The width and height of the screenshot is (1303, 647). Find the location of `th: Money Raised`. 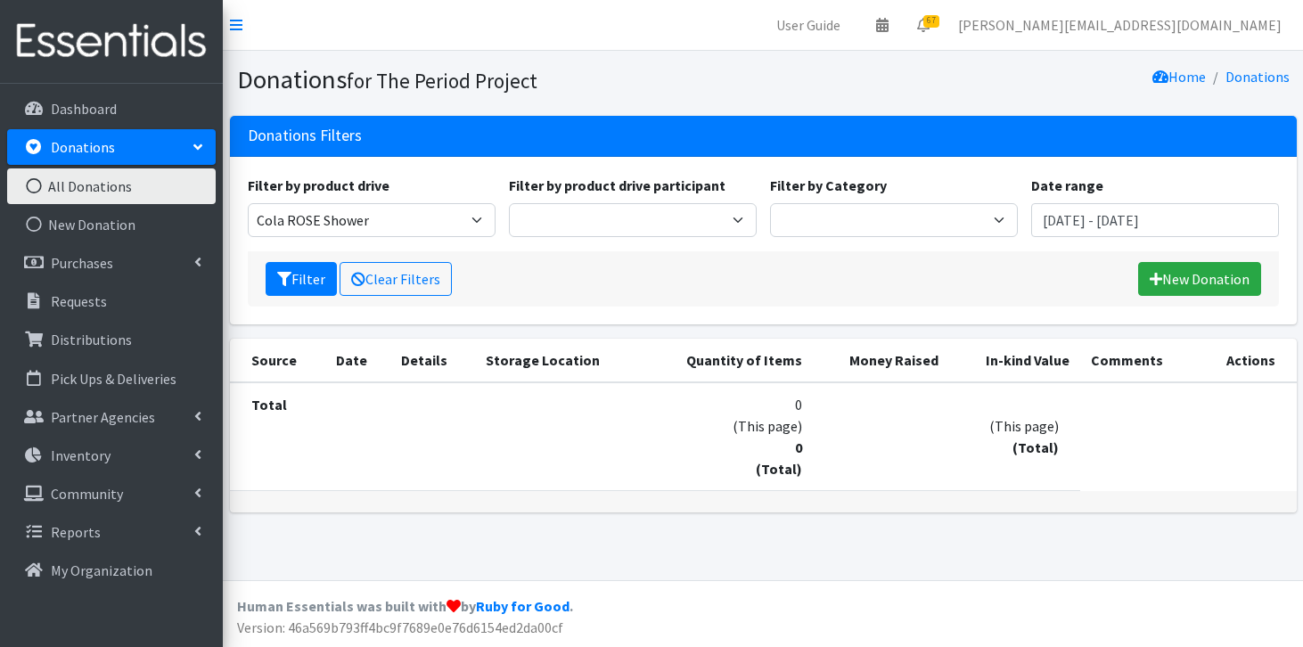

th: Money Raised is located at coordinates (882, 360).